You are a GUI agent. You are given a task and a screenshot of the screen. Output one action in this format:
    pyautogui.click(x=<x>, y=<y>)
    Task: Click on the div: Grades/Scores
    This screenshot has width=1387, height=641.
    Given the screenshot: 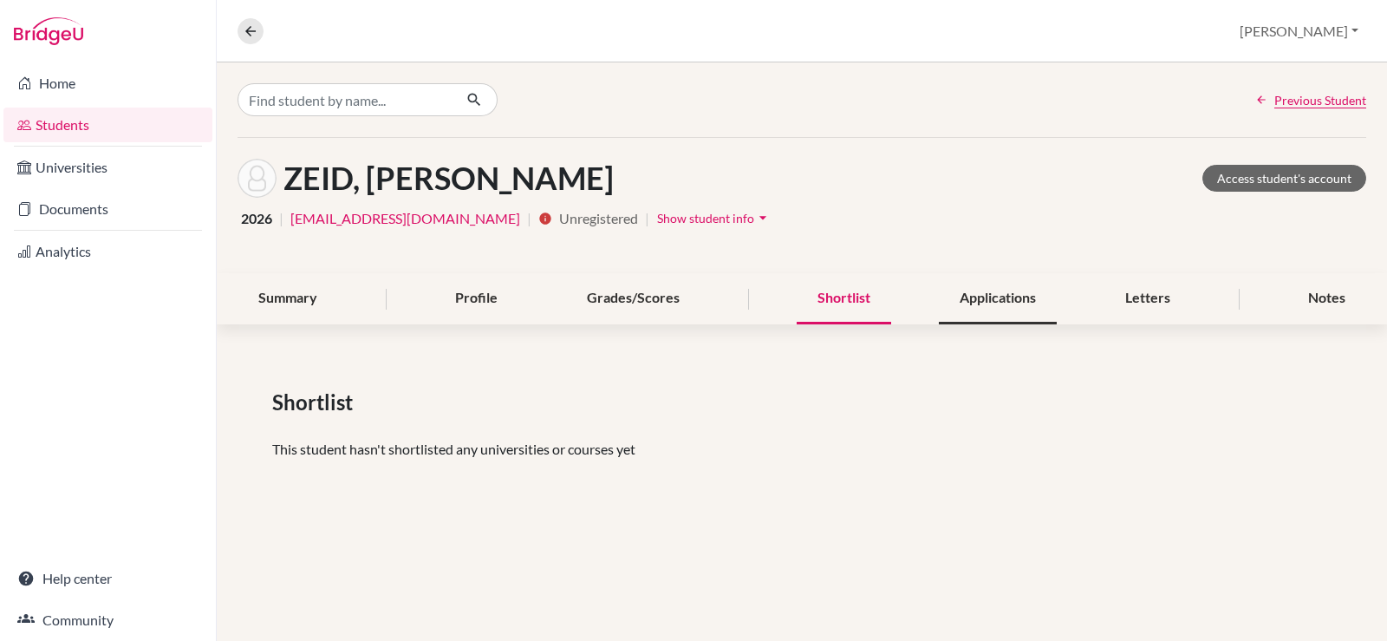 What is the action you would take?
    pyautogui.click(x=633, y=298)
    